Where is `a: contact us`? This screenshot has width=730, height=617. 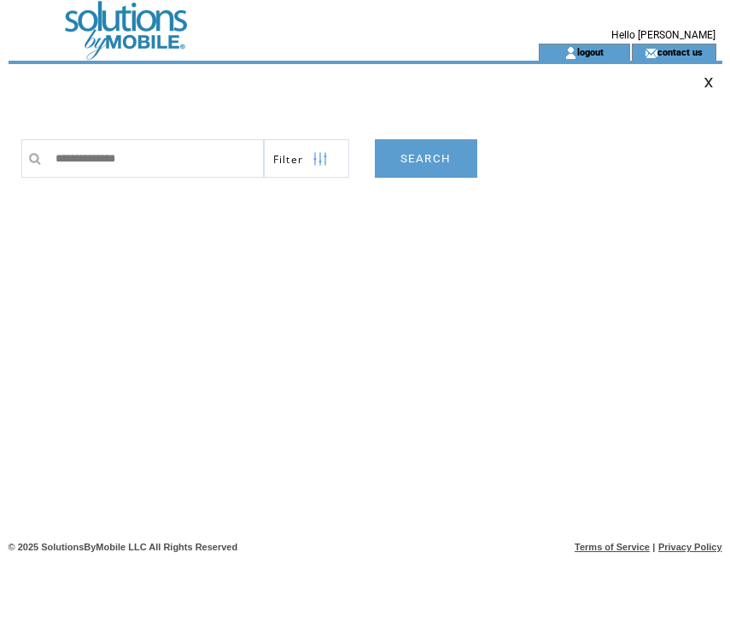 a: contact us is located at coordinates (680, 51).